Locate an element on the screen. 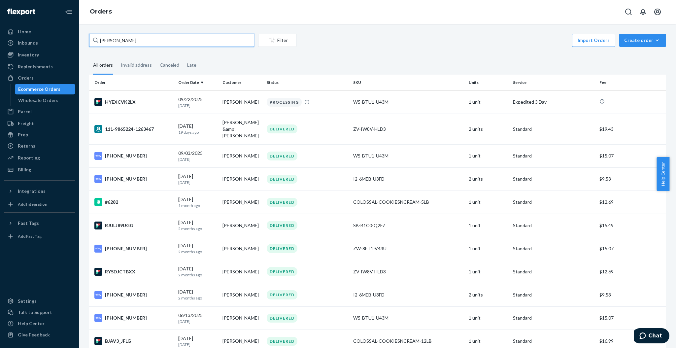  td: 2 units is located at coordinates (488, 179).